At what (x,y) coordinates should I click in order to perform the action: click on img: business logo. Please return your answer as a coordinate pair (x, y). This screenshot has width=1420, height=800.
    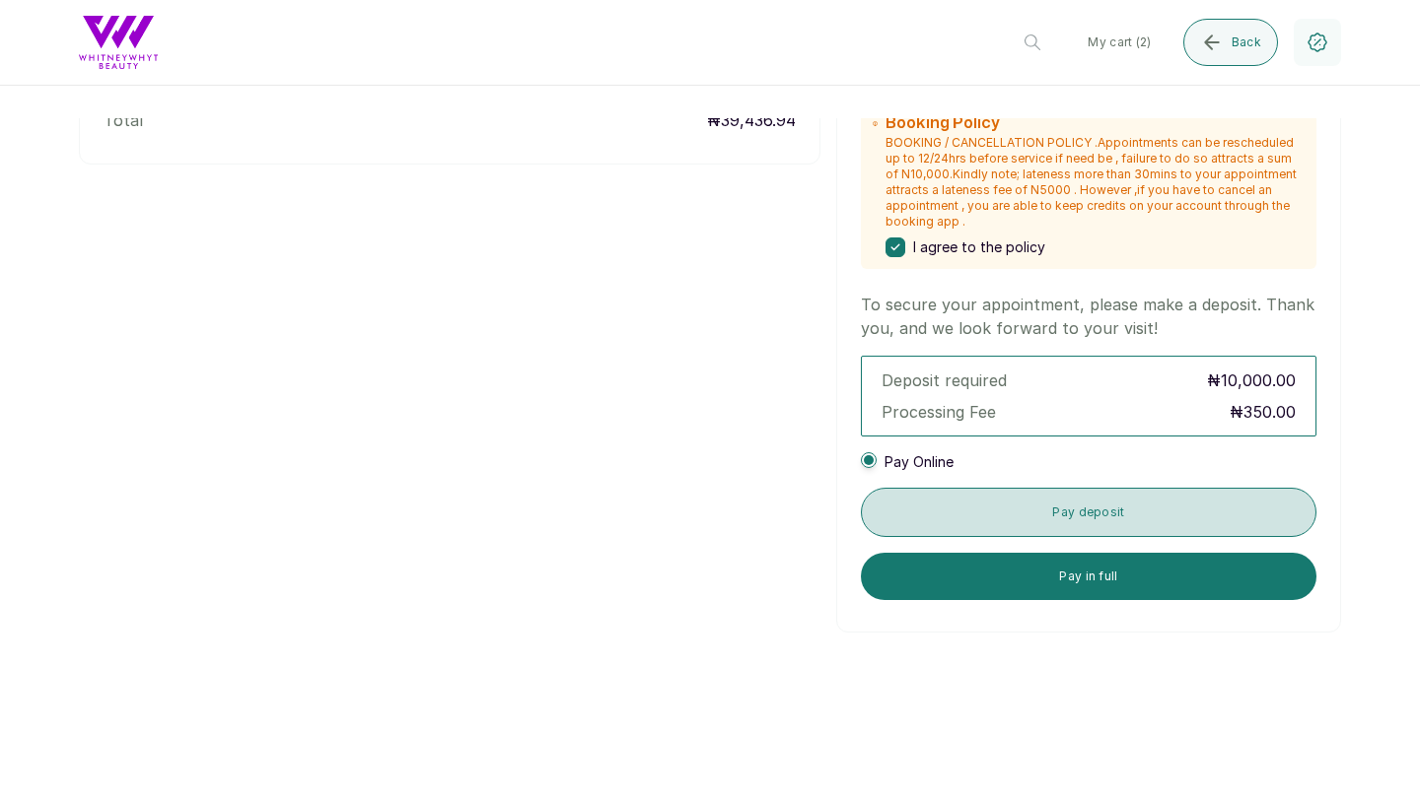
    Looking at the image, I should click on (118, 42).